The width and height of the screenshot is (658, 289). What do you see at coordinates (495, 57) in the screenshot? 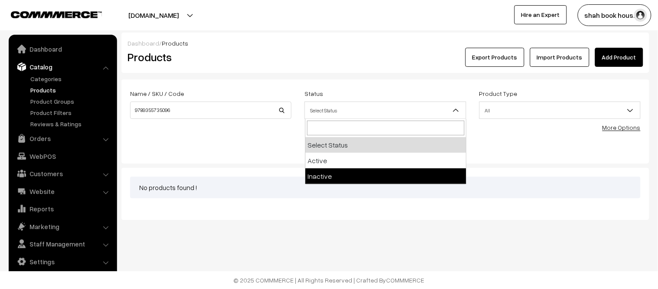
I see `button: Export Products` at bounding box center [495, 57].